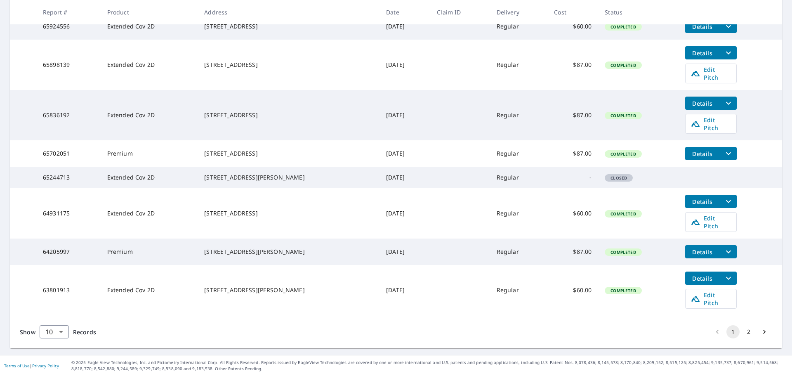 The height and width of the screenshot is (376, 792). What do you see at coordinates (54, 332) in the screenshot?
I see `div: Show 10 records` at bounding box center [54, 332].